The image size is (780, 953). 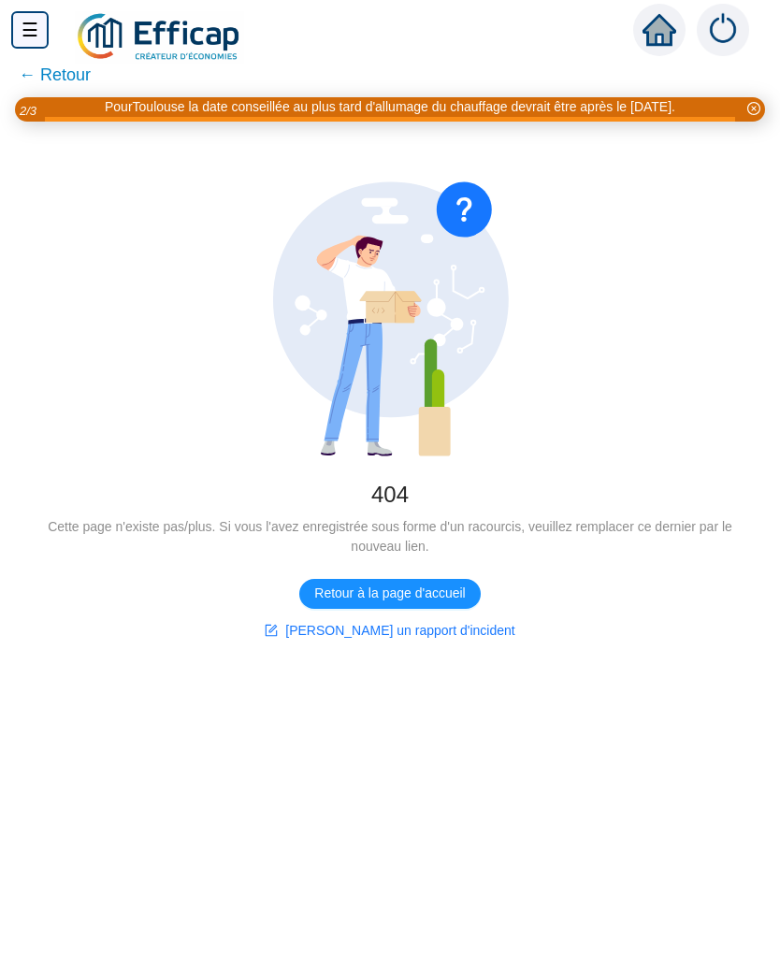 What do you see at coordinates (390, 495) in the screenshot?
I see `div: 404` at bounding box center [390, 495].